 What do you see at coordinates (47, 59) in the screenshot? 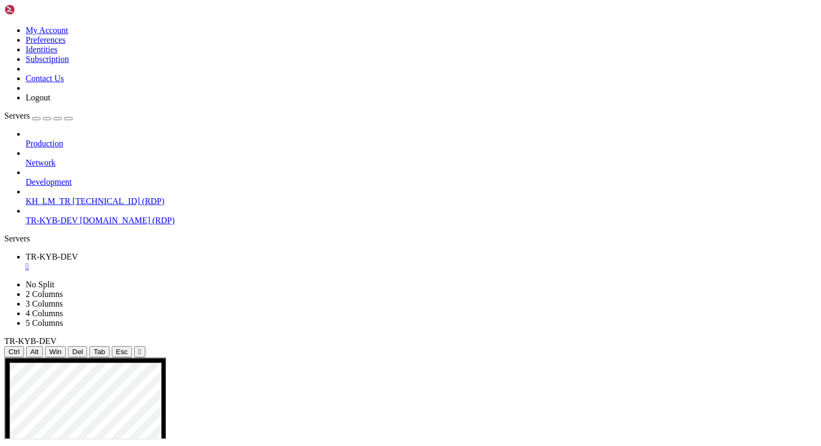
I see `a: Subscription` at bounding box center [47, 59].